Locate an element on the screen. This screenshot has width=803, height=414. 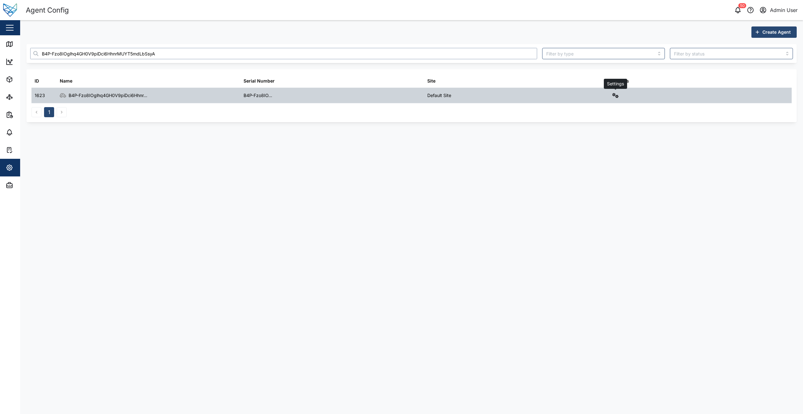
button: Create Agent is located at coordinates (774, 32).